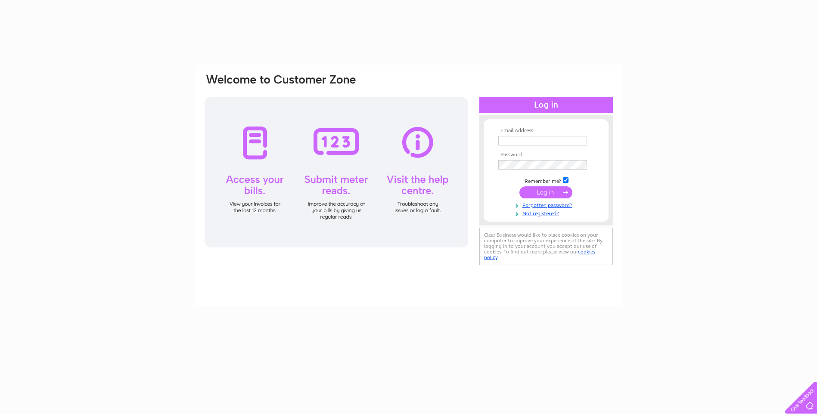 This screenshot has height=414, width=817. Describe the element at coordinates (546, 246) in the screenshot. I see `div: Clear Business would like to place cookies on your computer to improve your experience of the sit...` at that location.